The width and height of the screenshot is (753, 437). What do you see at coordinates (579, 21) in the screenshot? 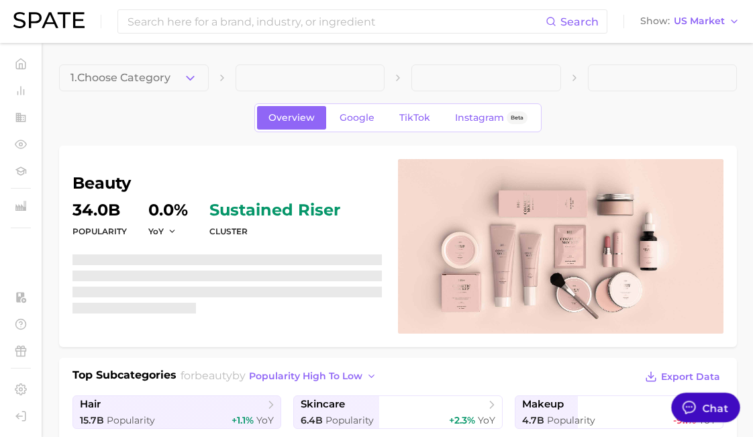
I see `span: Search` at bounding box center [579, 21].